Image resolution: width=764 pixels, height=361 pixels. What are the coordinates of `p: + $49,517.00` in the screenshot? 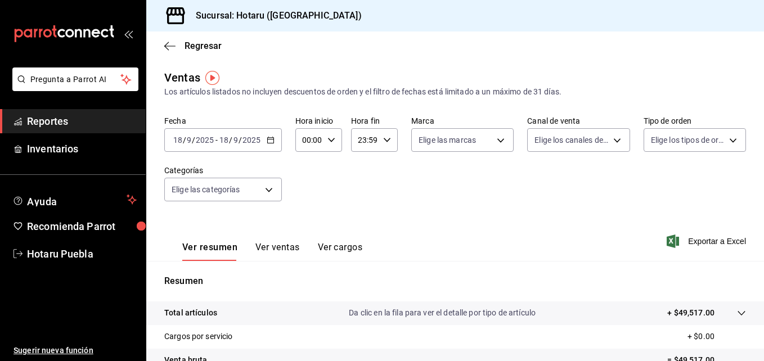 It's located at (691, 313).